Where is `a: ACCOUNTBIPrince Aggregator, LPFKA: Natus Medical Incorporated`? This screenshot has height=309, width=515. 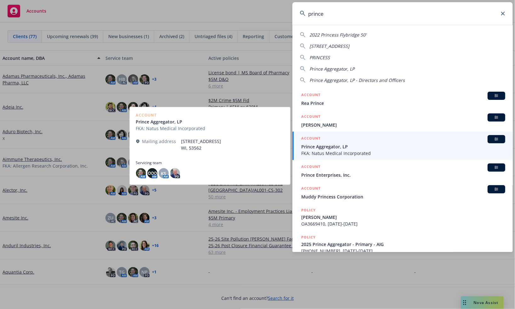
a: ACCOUNTBIPrince Aggregator, LPFKA: Natus Medical Incorporated is located at coordinates (403, 146).